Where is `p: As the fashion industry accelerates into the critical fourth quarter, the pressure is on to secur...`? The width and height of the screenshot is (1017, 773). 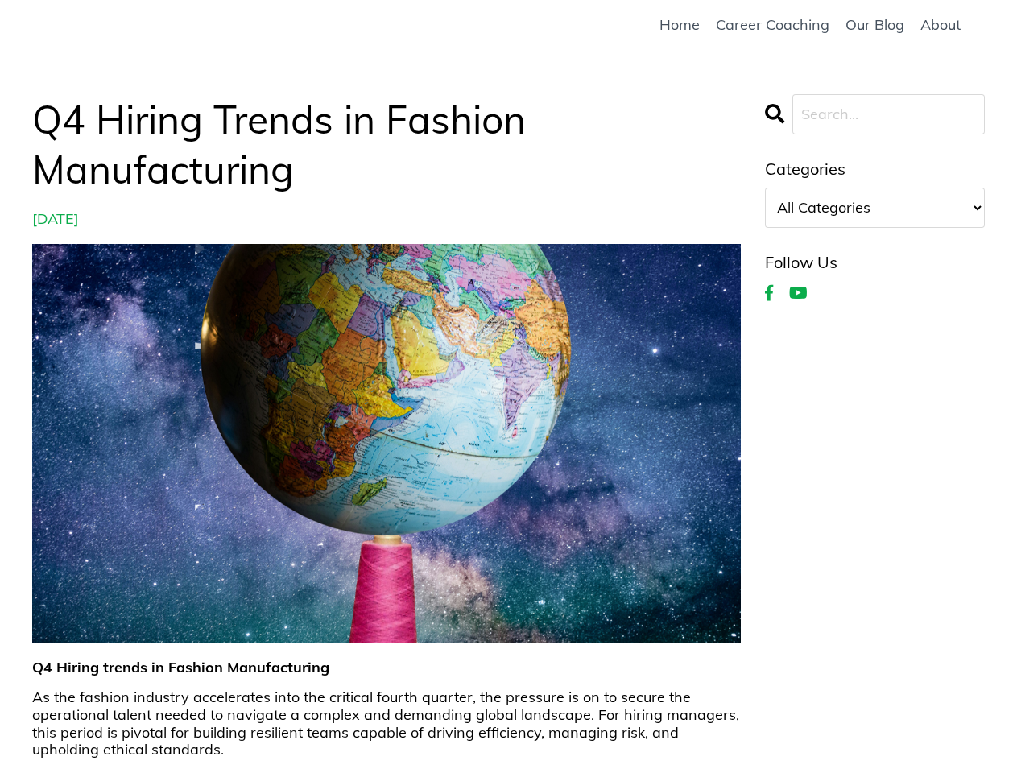 p: As the fashion industry accelerates into the critical fourth quarter, the pressure is on to secur... is located at coordinates (387, 723).